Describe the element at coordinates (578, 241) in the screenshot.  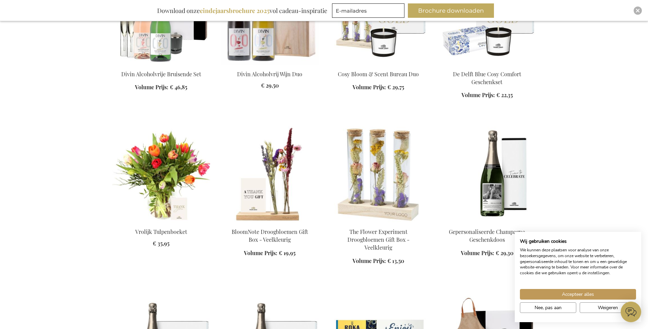
I see `h2: Wij gebruiken cookies` at that location.